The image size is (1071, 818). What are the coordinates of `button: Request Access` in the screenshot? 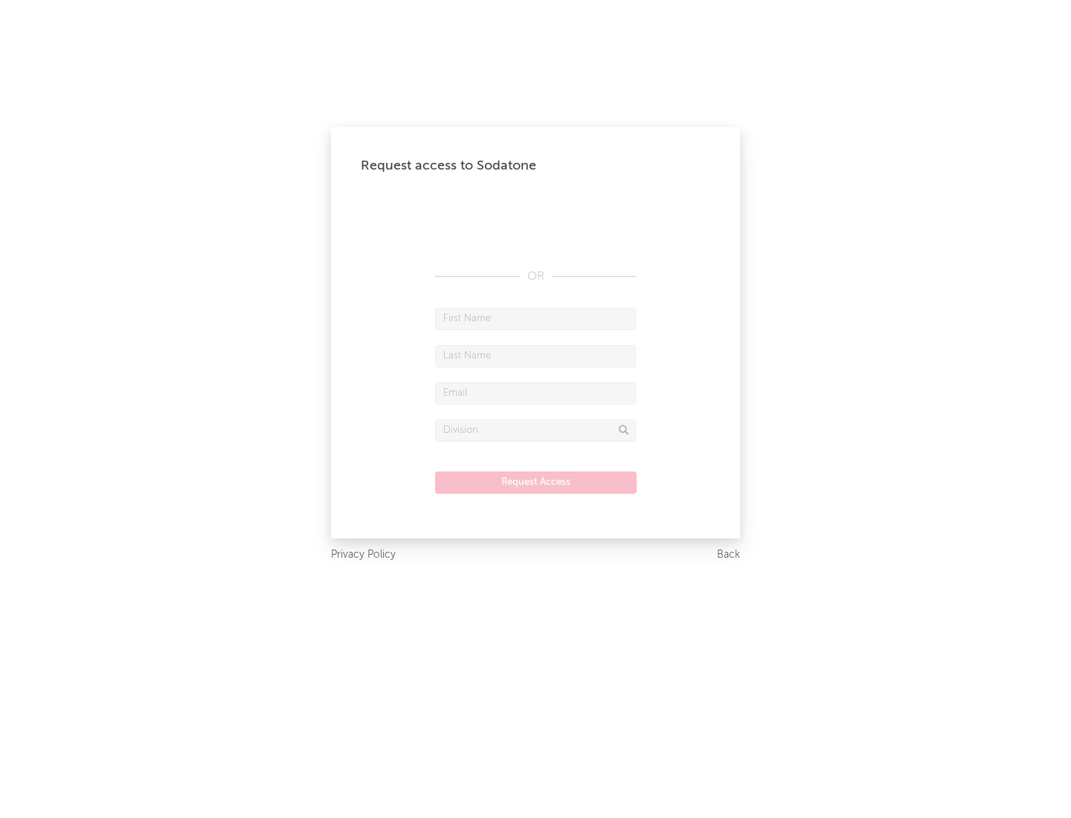 It's located at (535, 483).